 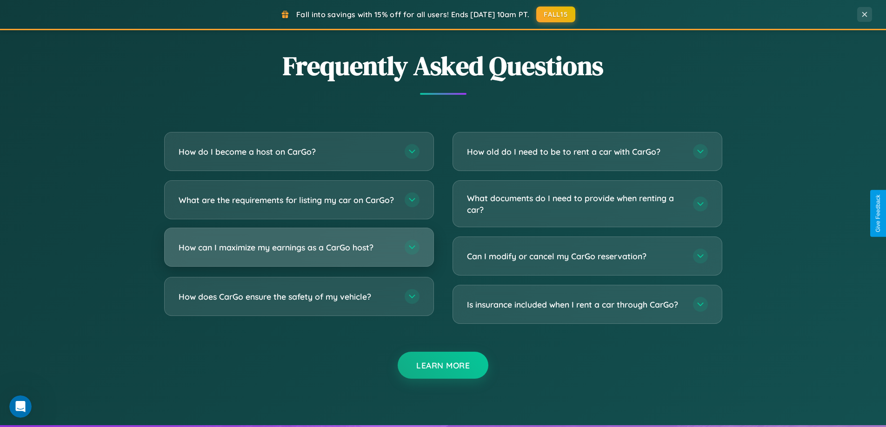 I want to click on div: Give Feedback, so click(x=878, y=214).